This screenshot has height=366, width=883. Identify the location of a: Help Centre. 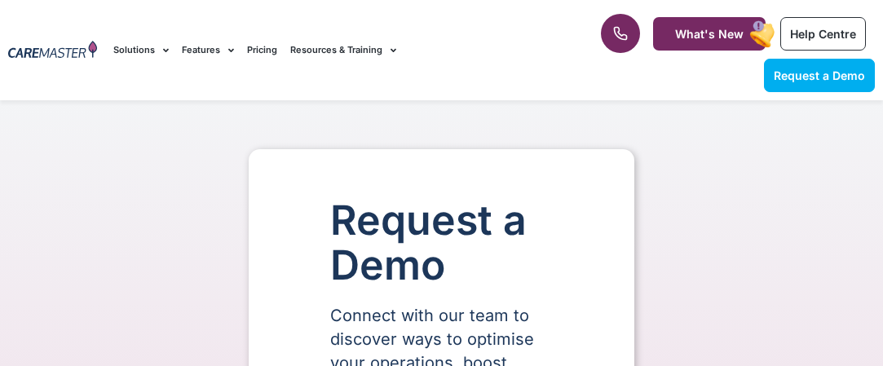
(823, 33).